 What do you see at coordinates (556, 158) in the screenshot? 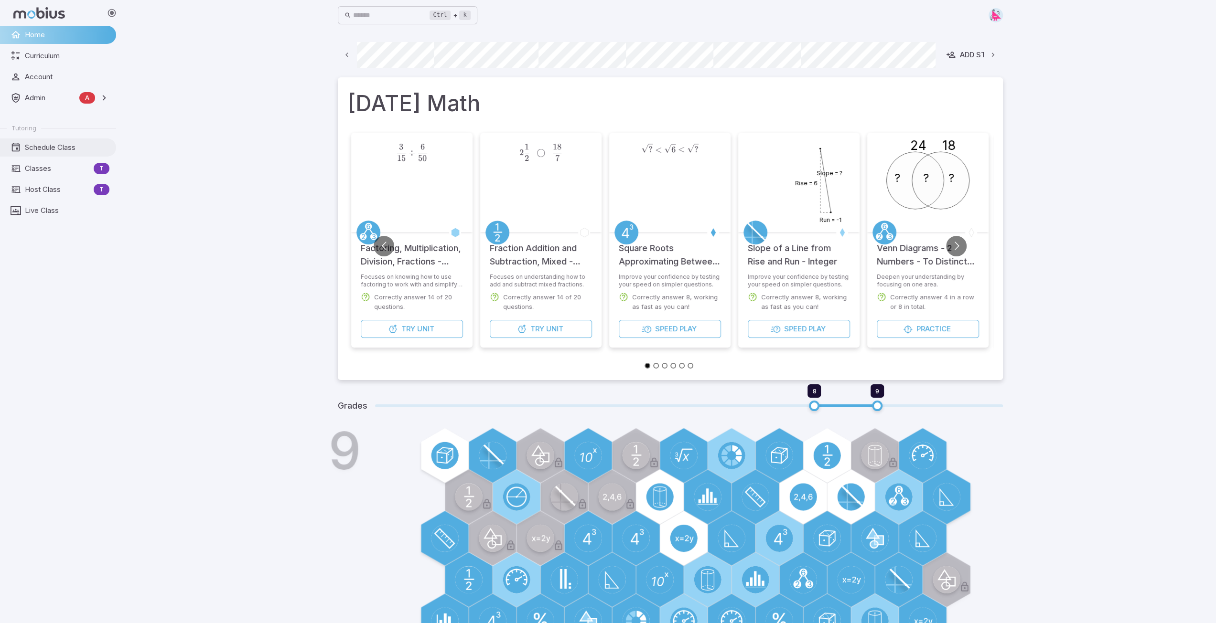
I see `span: 7` at bounding box center [556, 158].